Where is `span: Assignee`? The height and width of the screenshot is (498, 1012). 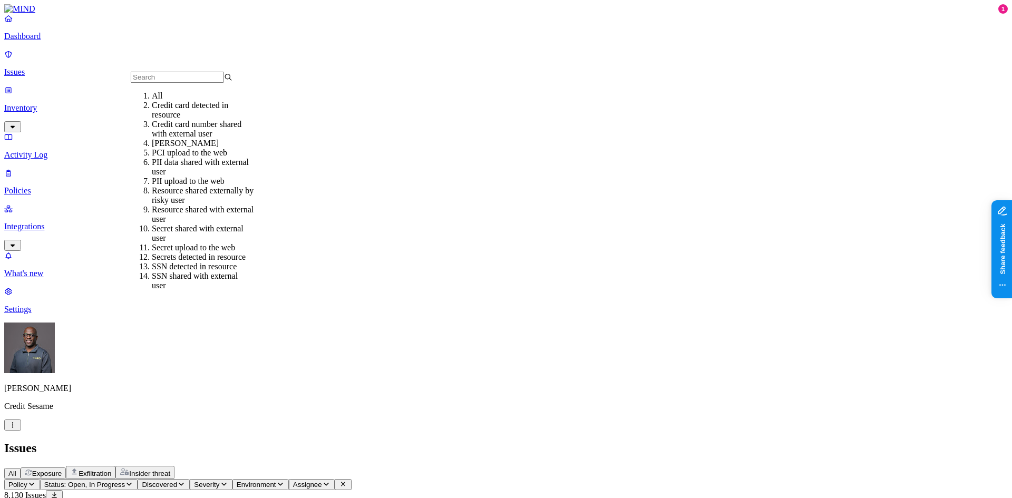 span: Assignee is located at coordinates (307, 484).